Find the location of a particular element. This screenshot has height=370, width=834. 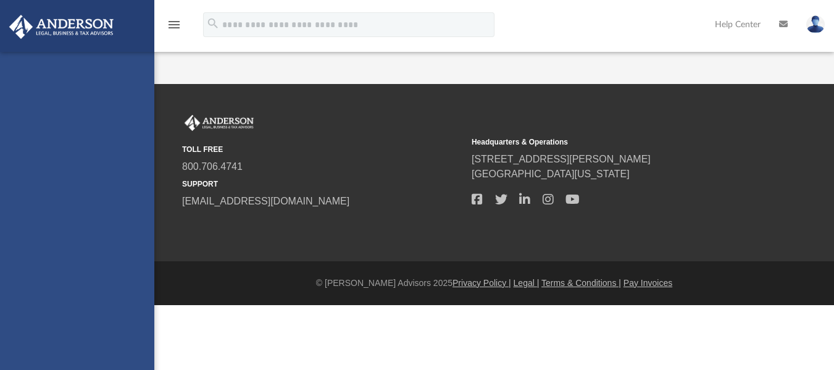

a: Privacy Policy | is located at coordinates (482, 283).